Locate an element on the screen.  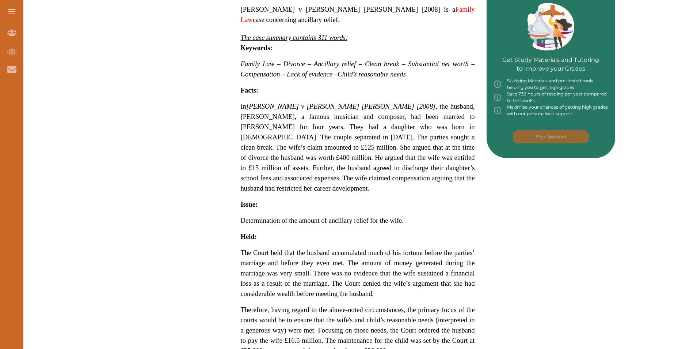
a: Family Law is located at coordinates (358, 14).